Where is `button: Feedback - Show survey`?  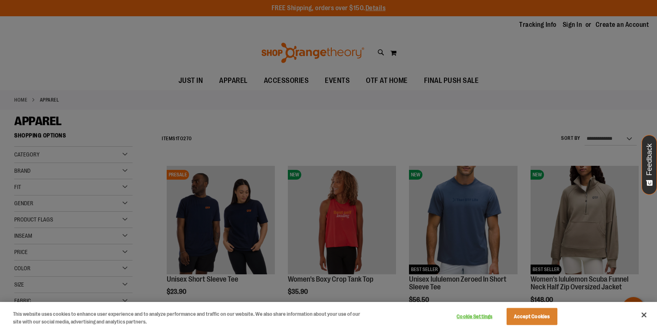 button: Feedback - Show survey is located at coordinates (649, 165).